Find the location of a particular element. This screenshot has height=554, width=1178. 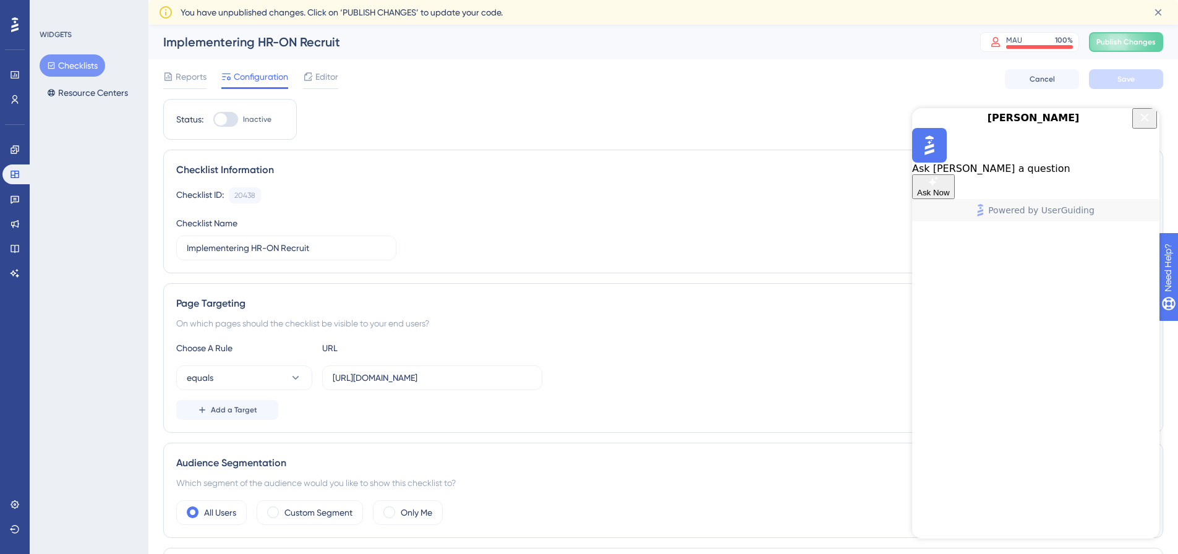

button: Publish Changes is located at coordinates (1126, 42).